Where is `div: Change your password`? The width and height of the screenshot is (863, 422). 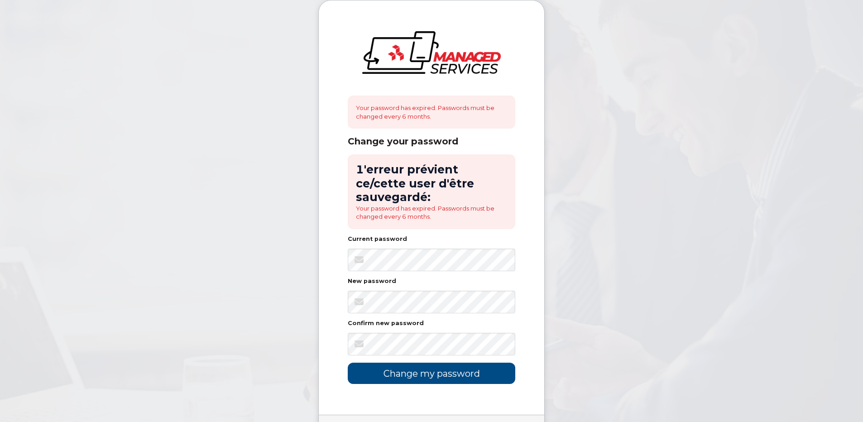 div: Change your password is located at coordinates (432, 141).